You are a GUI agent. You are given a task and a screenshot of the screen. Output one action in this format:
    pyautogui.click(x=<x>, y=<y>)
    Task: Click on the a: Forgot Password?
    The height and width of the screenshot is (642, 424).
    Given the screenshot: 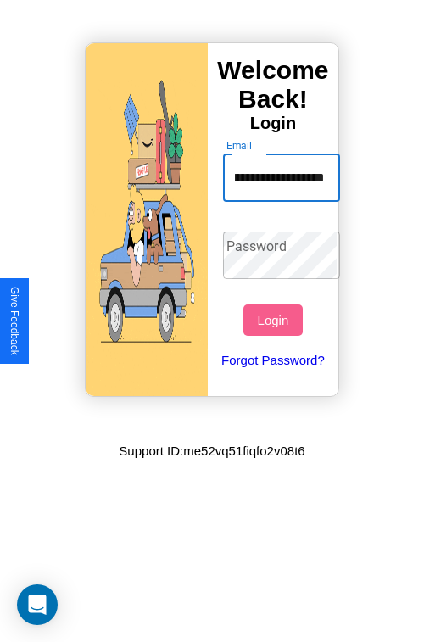 What is the action you would take?
    pyautogui.click(x=273, y=360)
    